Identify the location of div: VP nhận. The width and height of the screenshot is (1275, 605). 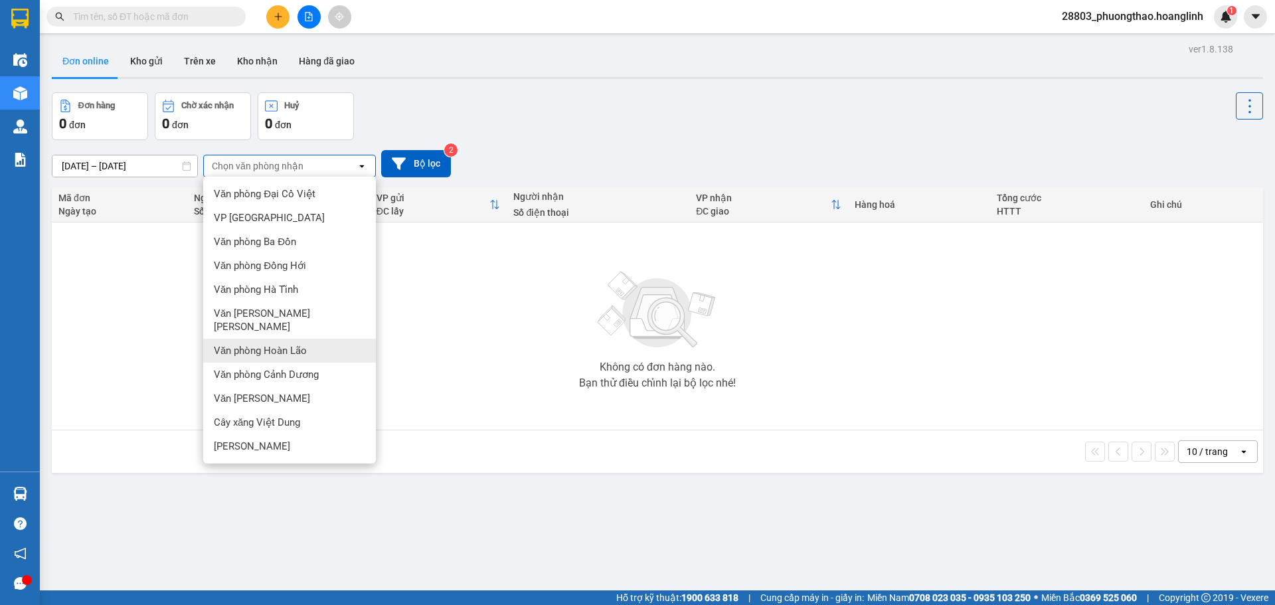
(763, 198).